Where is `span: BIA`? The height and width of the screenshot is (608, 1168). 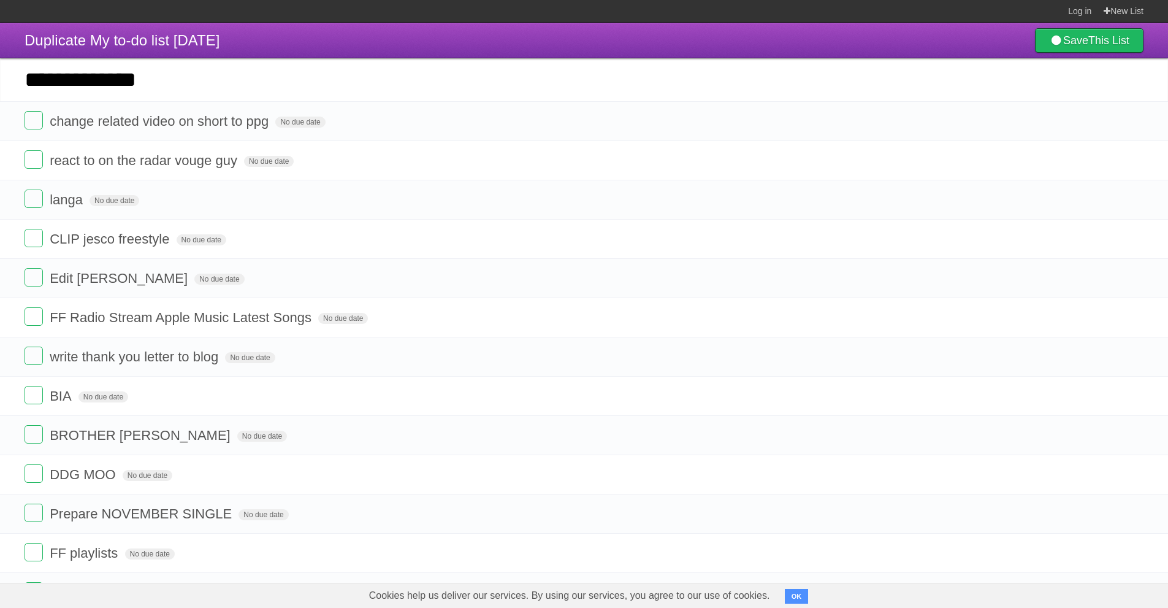 span: BIA is located at coordinates (62, 395).